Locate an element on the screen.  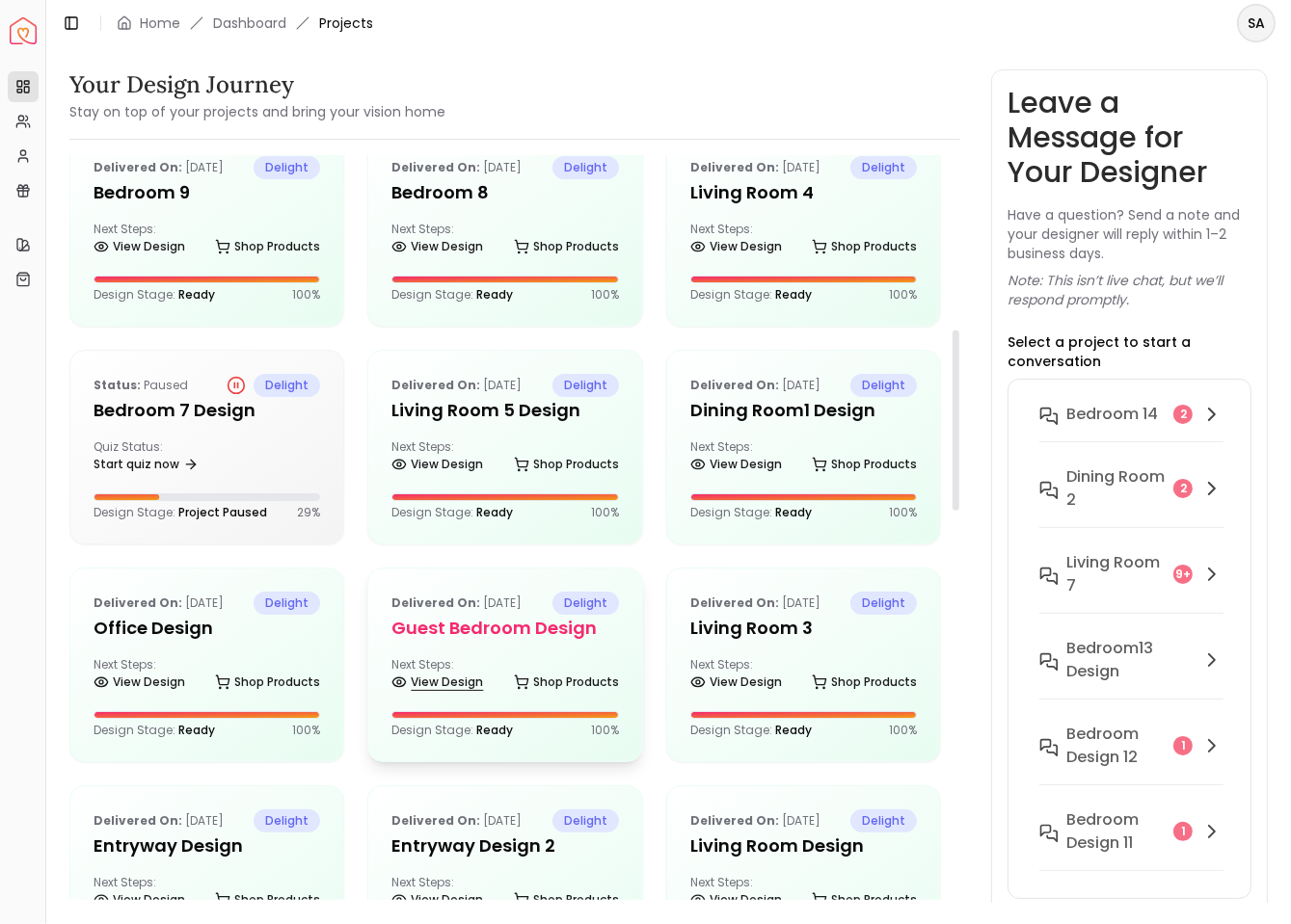
h5: Living Room 3 is located at coordinates (804, 628).